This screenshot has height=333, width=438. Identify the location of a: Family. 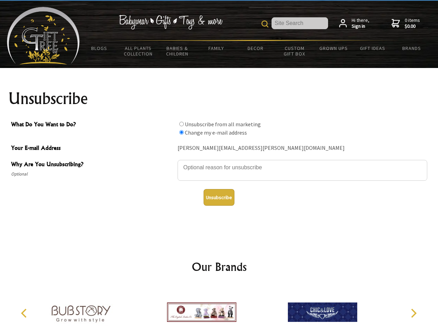
(217, 48).